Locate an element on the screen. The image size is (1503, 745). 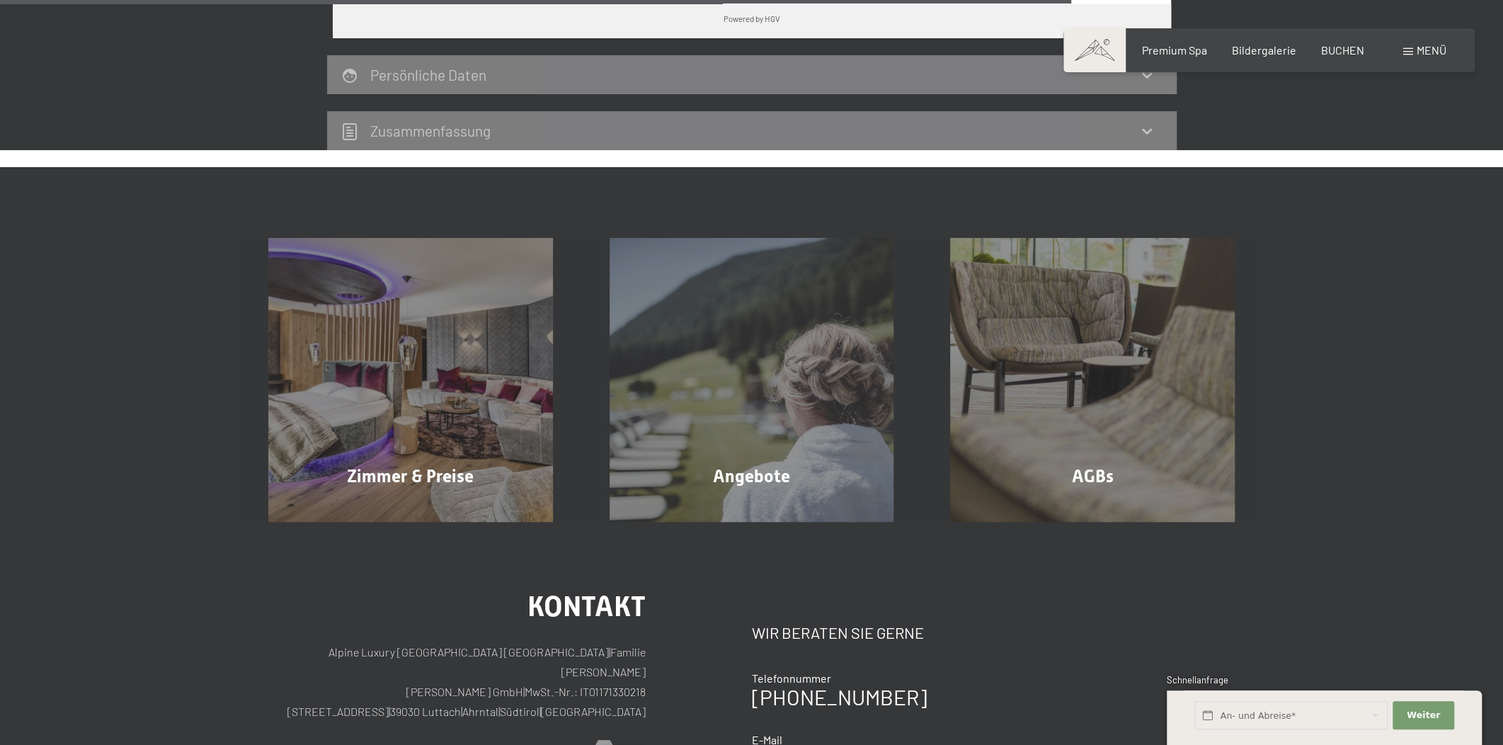
button: Weiter is located at coordinates (1423, 715).